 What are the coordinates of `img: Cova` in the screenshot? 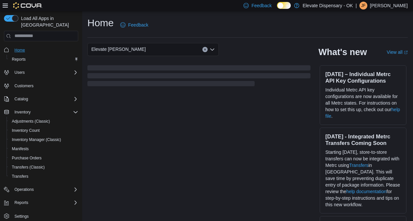 It's located at (28, 6).